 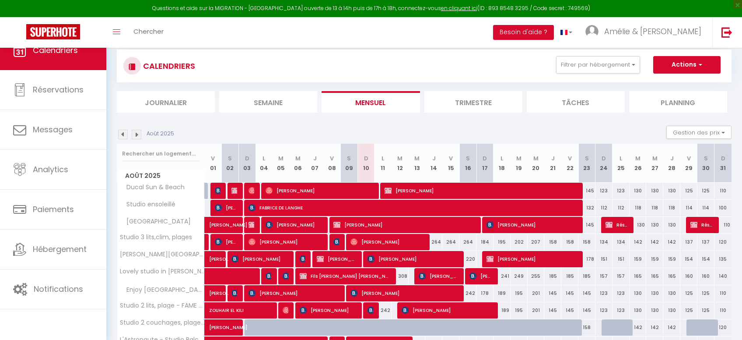 What do you see at coordinates (570, 310) in the screenshot?
I see `div: 145` at bounding box center [570, 310].